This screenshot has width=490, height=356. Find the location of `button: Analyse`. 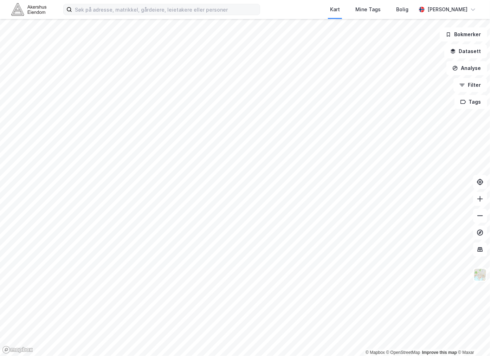

button: Analyse is located at coordinates (466, 68).